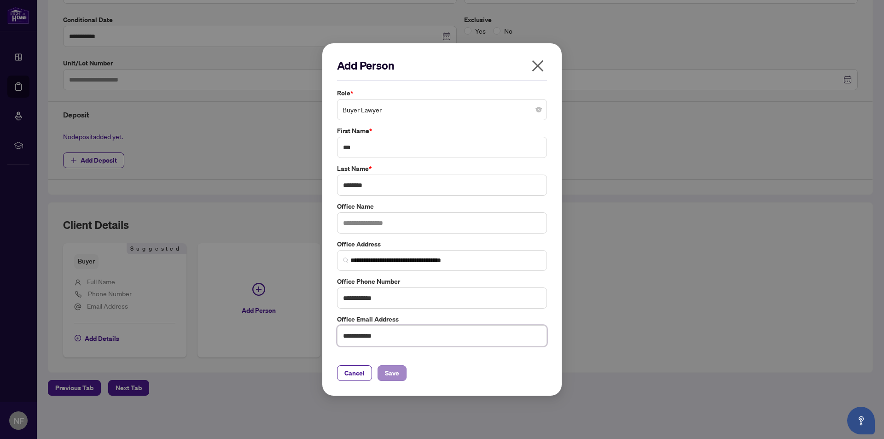 The width and height of the screenshot is (884, 439). What do you see at coordinates (442, 110) in the screenshot?
I see `span: Buyer Lawyer` at bounding box center [442, 110].